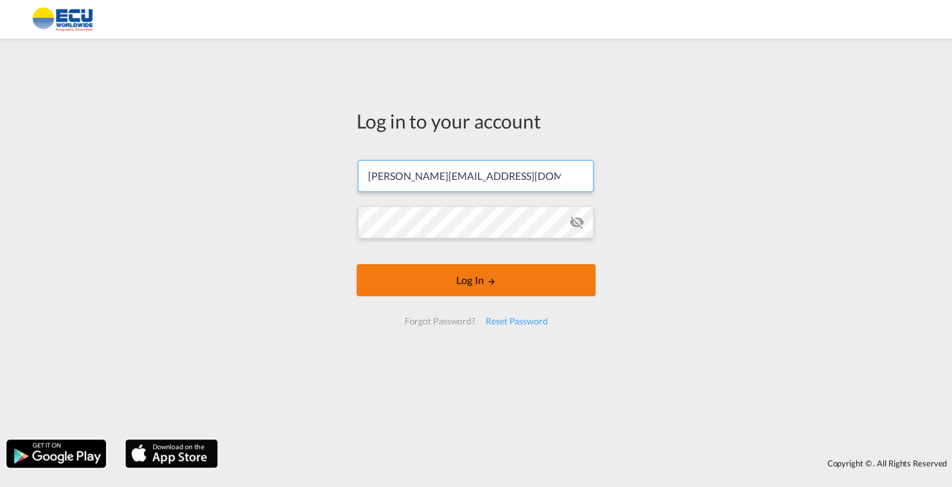 Image resolution: width=952 pixels, height=487 pixels. Describe the element at coordinates (475, 176) in the screenshot. I see `input: Enter email/phone number` at that location.